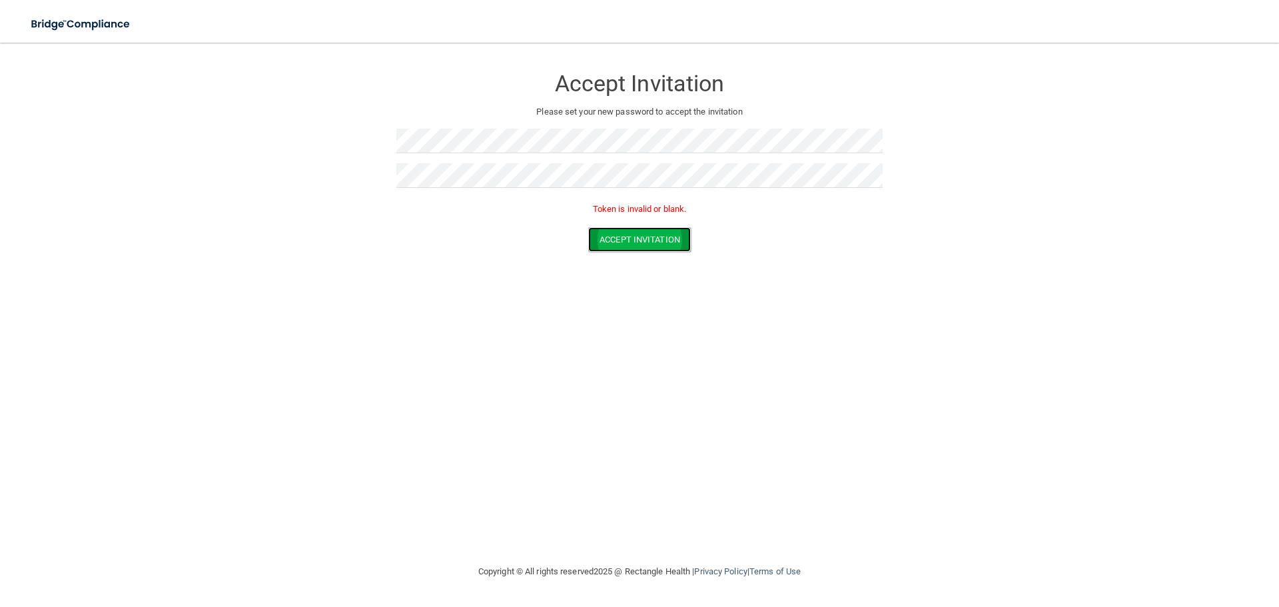 This screenshot has height=607, width=1279. I want to click on img: bridge_compliance_login_screen.278c3ca4.svg, so click(81, 24).